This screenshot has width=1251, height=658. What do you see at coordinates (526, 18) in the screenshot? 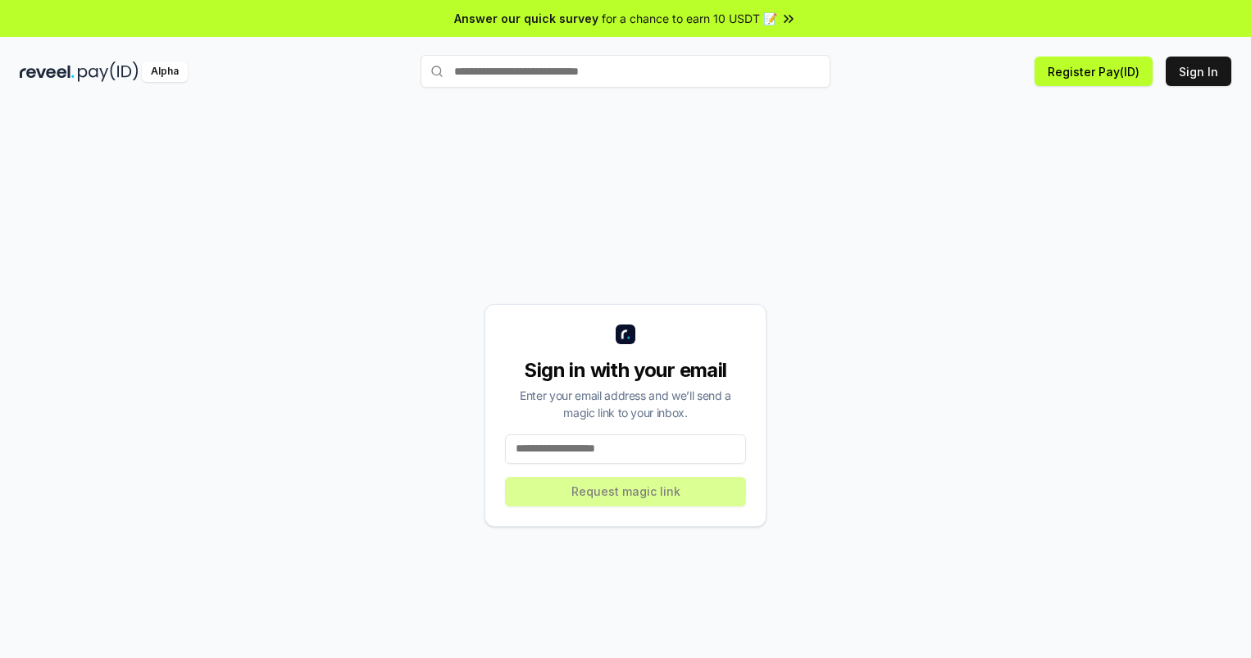
I see `span: Answer our quick survey` at bounding box center [526, 18].